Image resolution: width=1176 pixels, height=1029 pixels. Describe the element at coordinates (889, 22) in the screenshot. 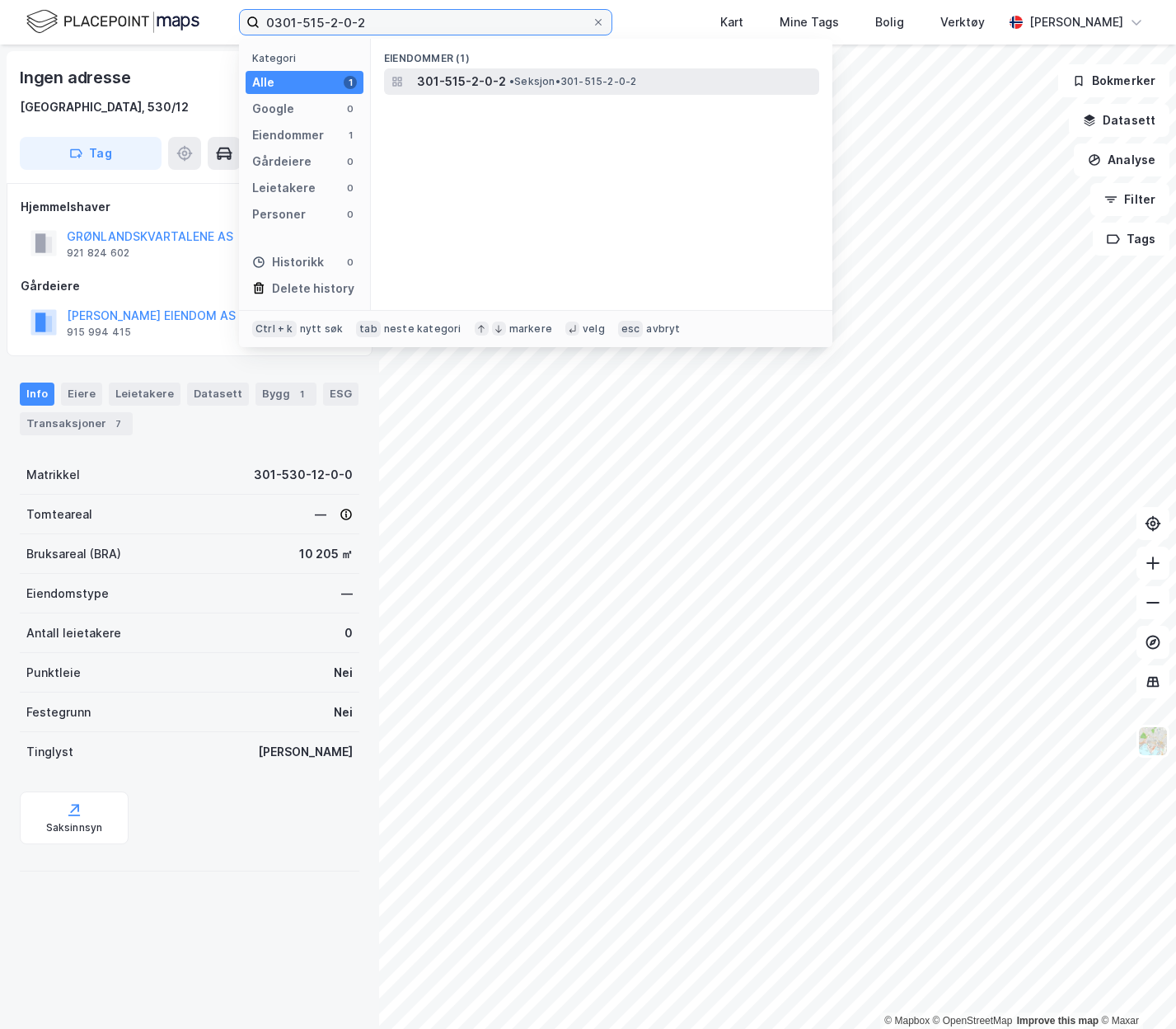

I see `div: Bolig` at that location.